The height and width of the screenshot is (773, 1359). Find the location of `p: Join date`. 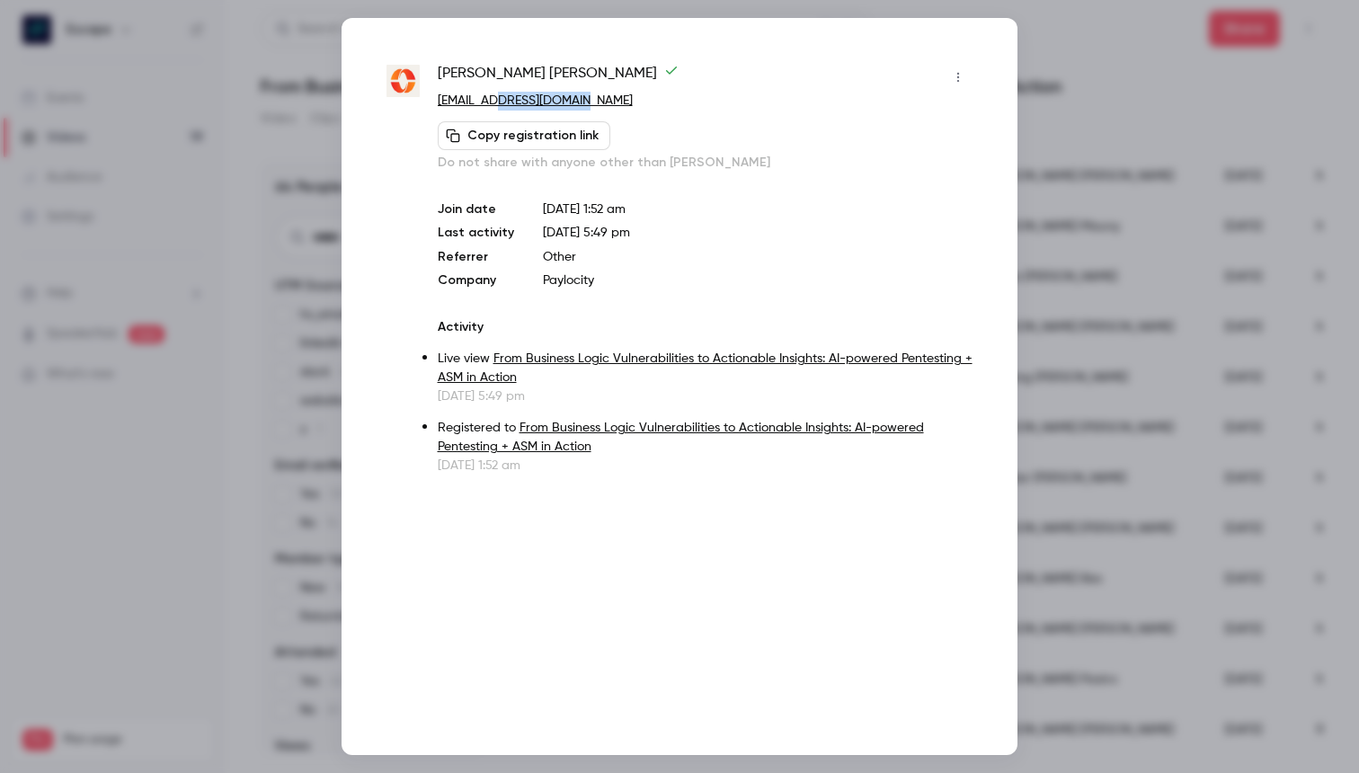

p: Join date is located at coordinates (475, 209).